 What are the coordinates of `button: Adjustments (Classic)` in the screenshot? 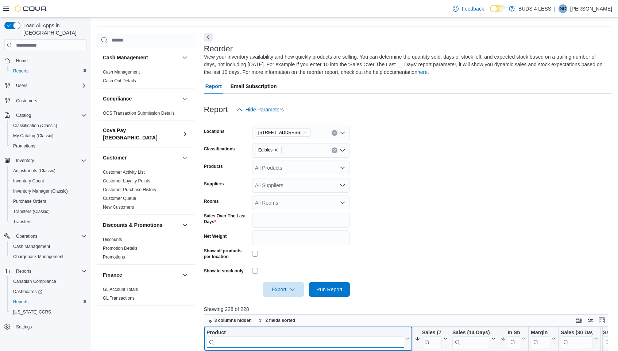 It's located at (48, 171).